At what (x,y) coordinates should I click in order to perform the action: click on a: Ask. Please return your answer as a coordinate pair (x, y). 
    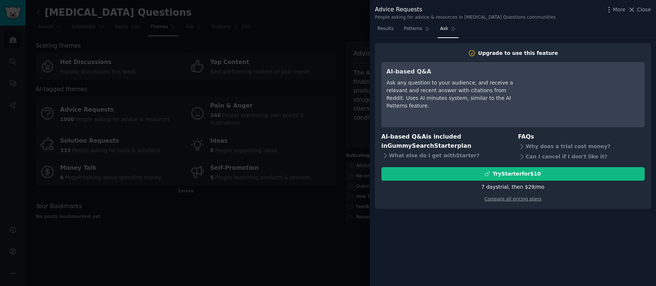
    Looking at the image, I should click on (448, 30).